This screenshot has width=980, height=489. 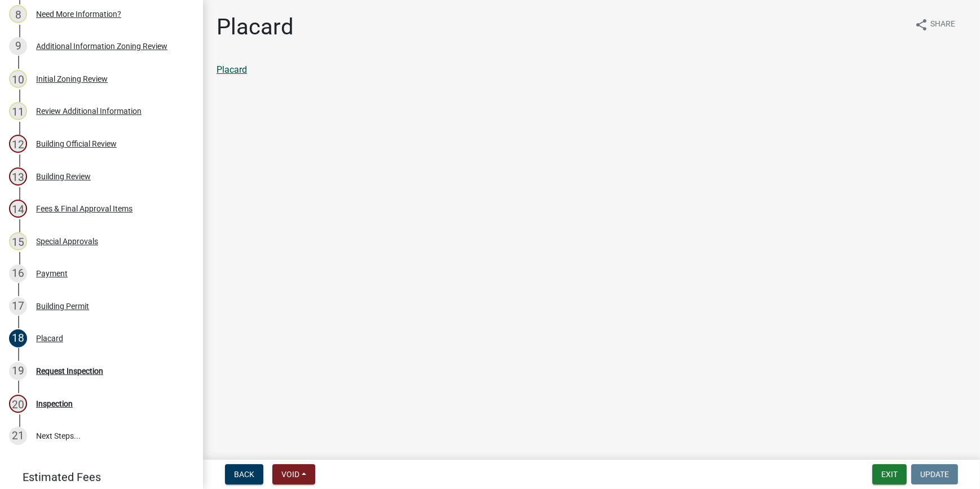 What do you see at coordinates (255, 27) in the screenshot?
I see `h1: Placard` at bounding box center [255, 27].